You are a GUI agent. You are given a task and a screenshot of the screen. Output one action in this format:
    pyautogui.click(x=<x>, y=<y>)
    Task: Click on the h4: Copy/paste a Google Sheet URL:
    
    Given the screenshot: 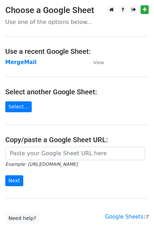 What is the action you would take?
    pyautogui.click(x=77, y=140)
    